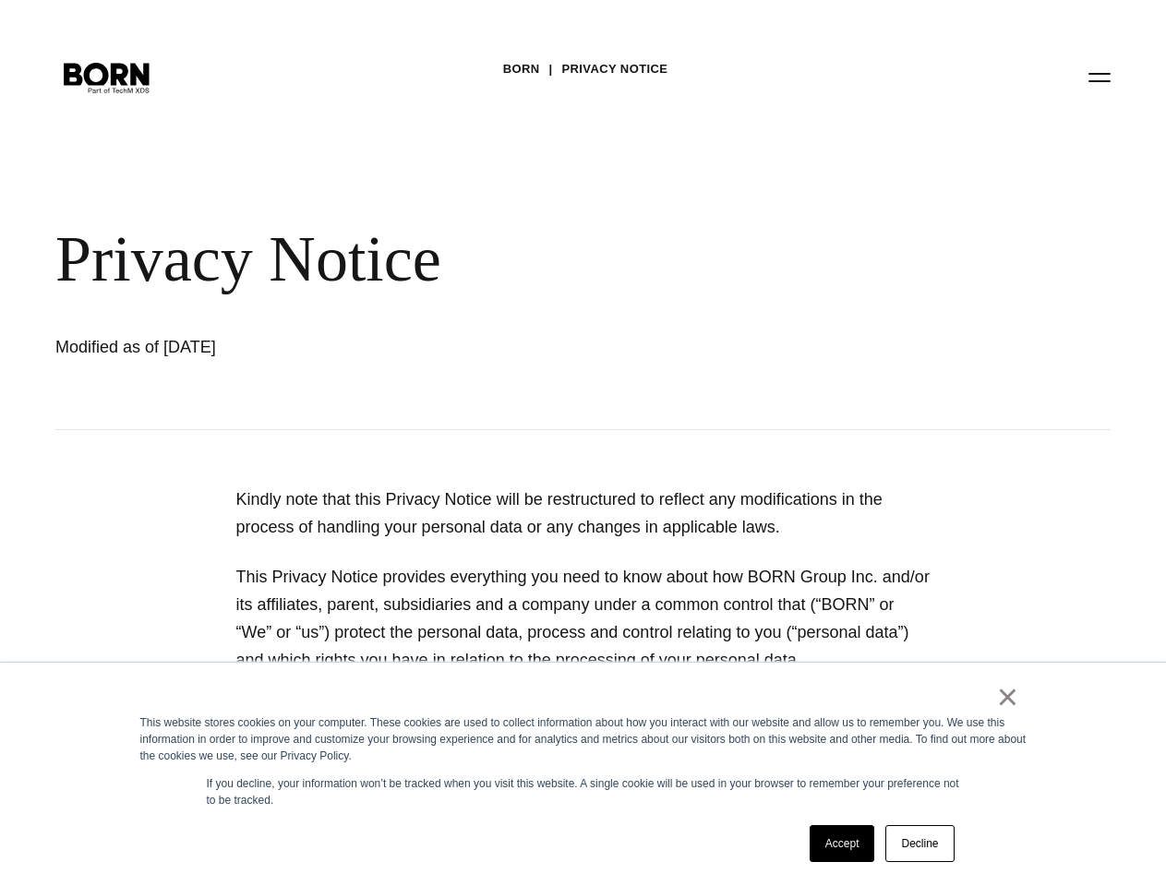 This screenshot has height=886, width=1166. What do you see at coordinates (583, 792) in the screenshot?
I see `p: If you decline, your information won’t be tracked when you visit this website. A single cookie wi...` at bounding box center [583, 792].